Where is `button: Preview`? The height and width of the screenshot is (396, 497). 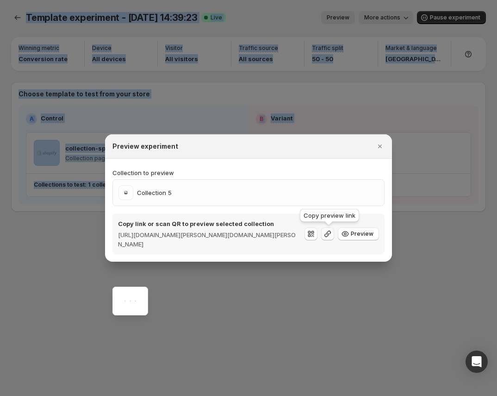 button: Preview is located at coordinates (358, 234).